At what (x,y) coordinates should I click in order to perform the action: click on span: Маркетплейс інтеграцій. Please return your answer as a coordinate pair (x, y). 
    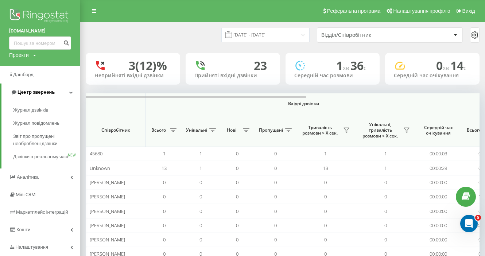
    Looking at the image, I should click on (42, 212).